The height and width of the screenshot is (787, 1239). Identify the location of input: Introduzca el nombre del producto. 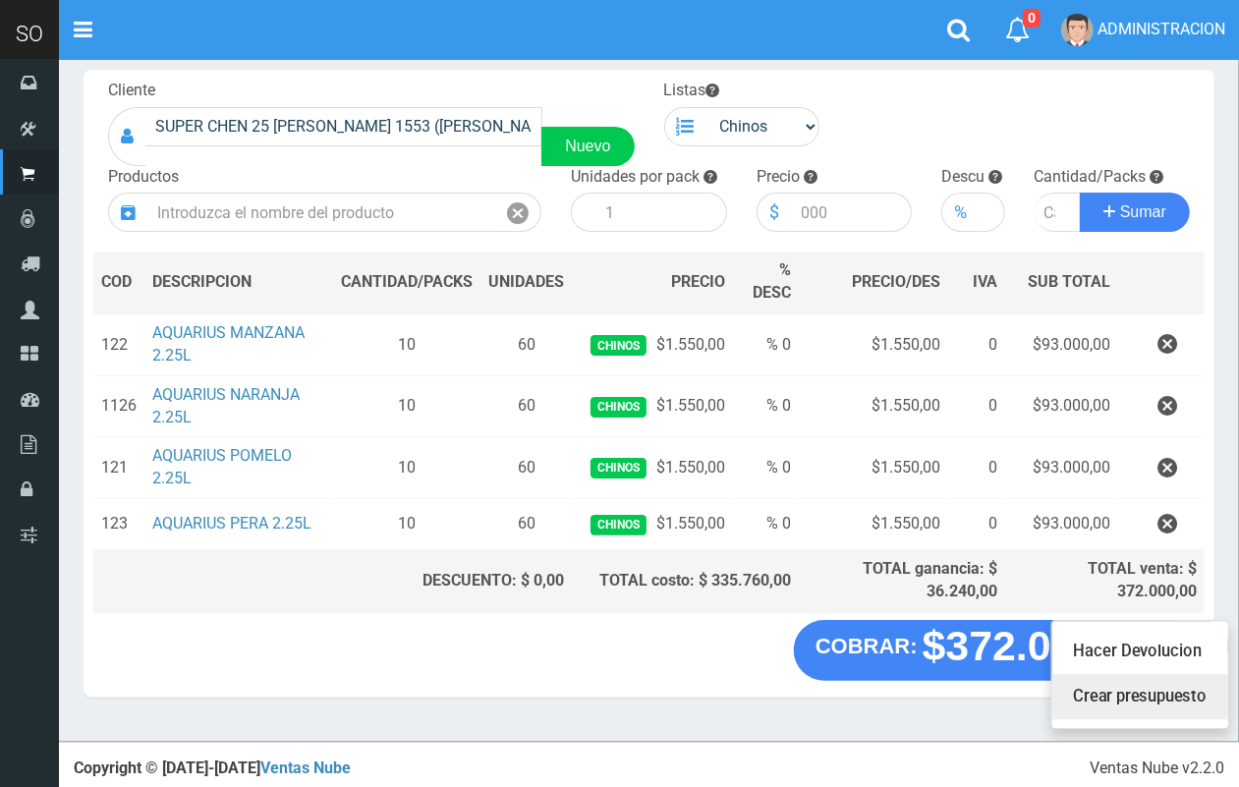
(321, 212).